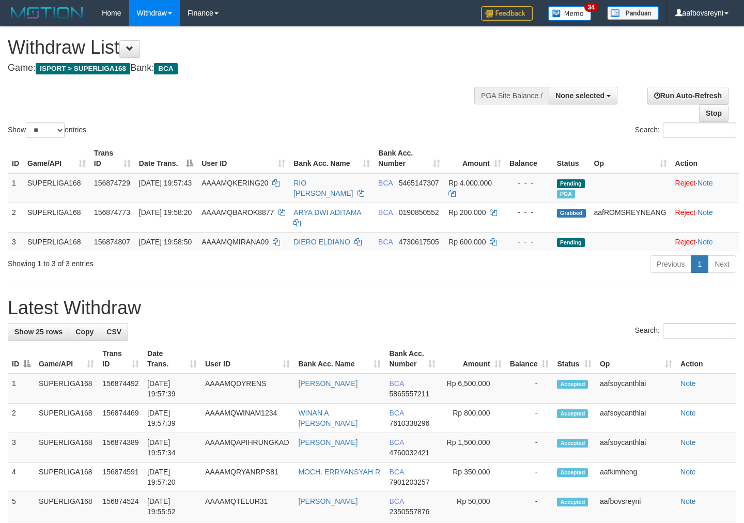 The image size is (744, 523). What do you see at coordinates (84, 332) in the screenshot?
I see `span: Copy` at bounding box center [84, 332].